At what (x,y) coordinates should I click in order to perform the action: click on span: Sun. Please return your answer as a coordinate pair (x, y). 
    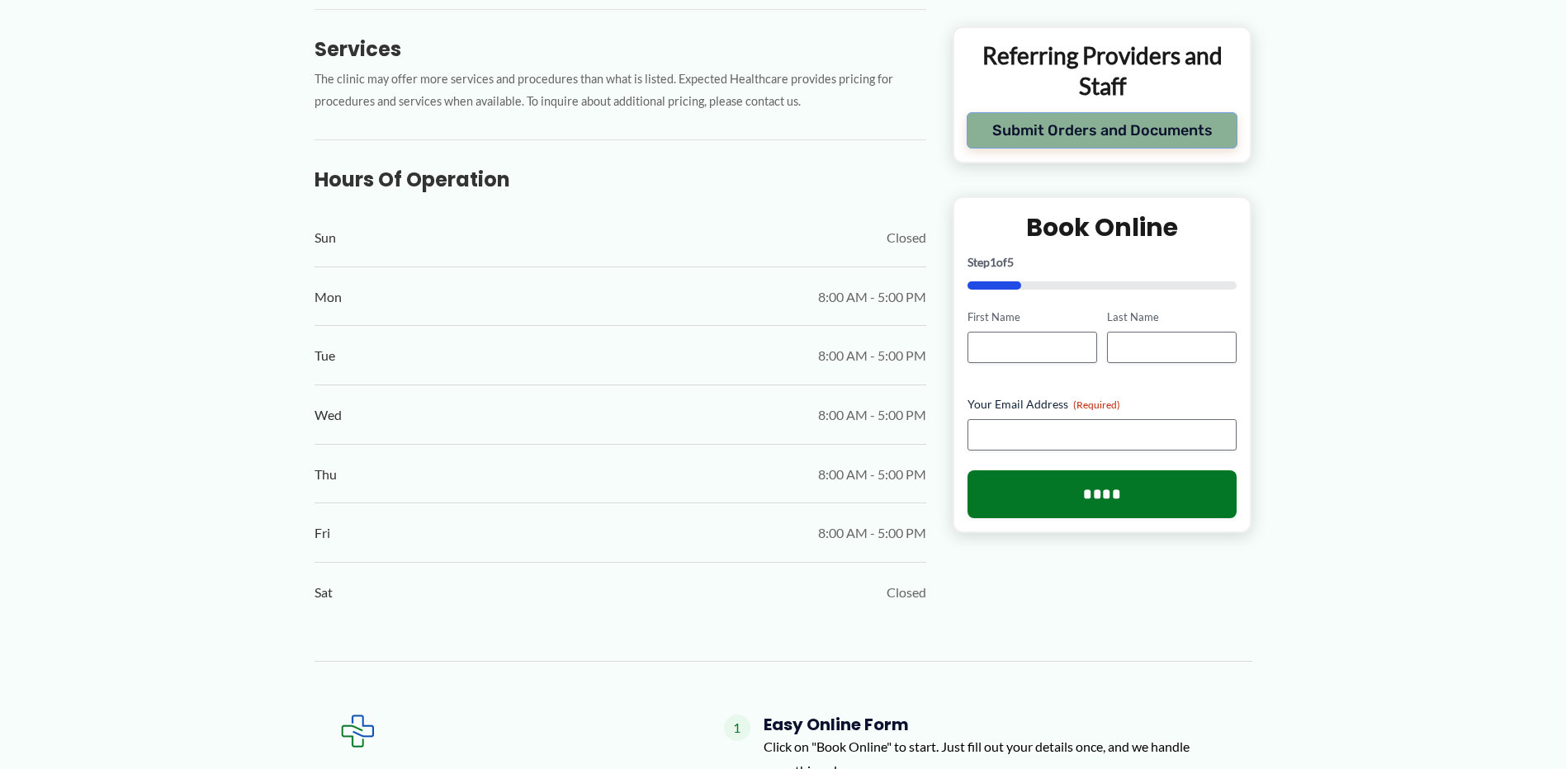
    Looking at the image, I should click on (325, 238).